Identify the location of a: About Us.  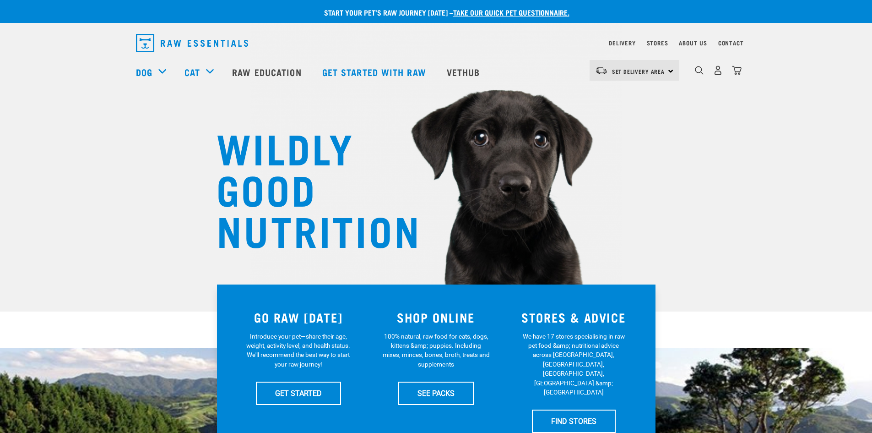
(692, 43).